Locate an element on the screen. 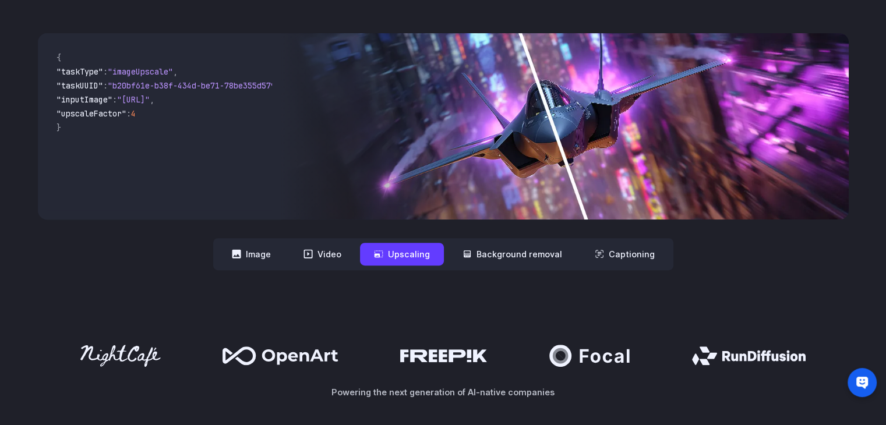 This screenshot has height=425, width=886. button: Background removal is located at coordinates (512, 254).